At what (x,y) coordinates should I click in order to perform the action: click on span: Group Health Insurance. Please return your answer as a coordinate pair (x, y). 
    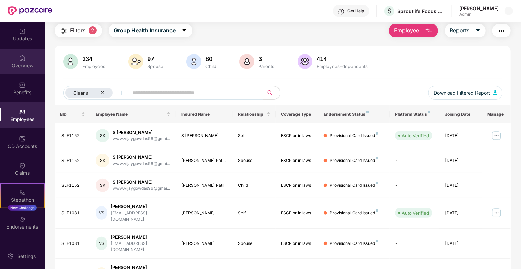
    Looking at the image, I should click on (145, 30).